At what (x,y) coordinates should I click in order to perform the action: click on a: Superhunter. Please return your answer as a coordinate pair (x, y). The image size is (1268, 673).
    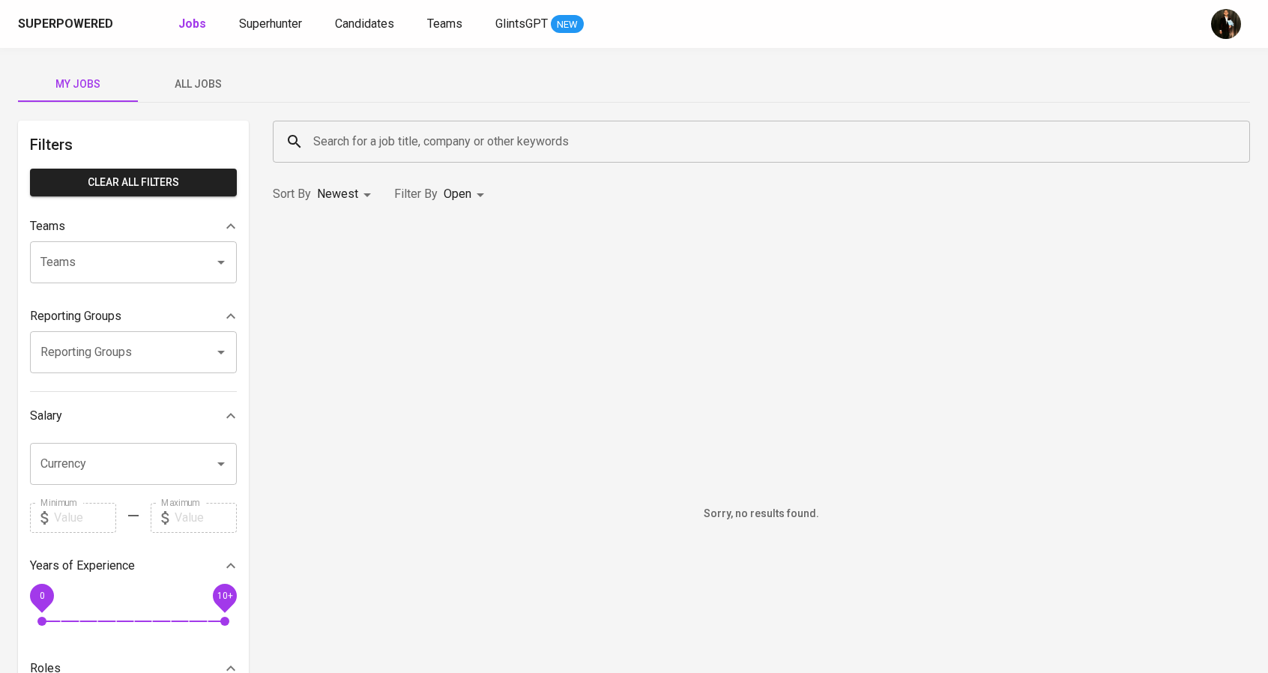
    Looking at the image, I should click on (272, 24).